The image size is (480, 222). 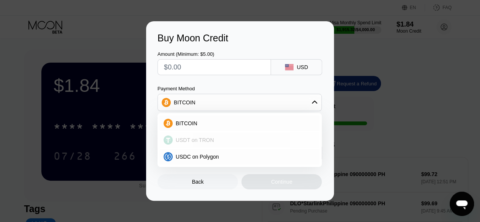 What do you see at coordinates (240, 38) in the screenshot?
I see `div: Buy Moon Credit` at bounding box center [240, 38].